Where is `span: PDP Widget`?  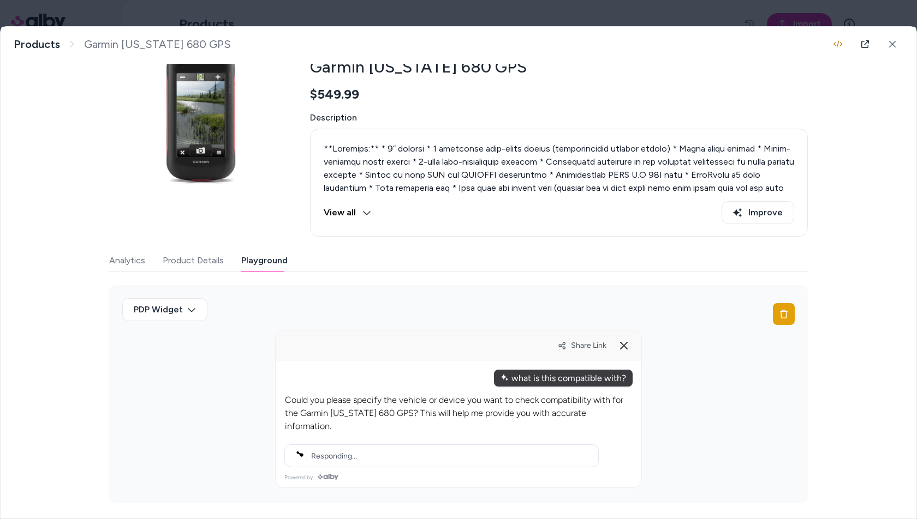 span: PDP Widget is located at coordinates (158, 310).